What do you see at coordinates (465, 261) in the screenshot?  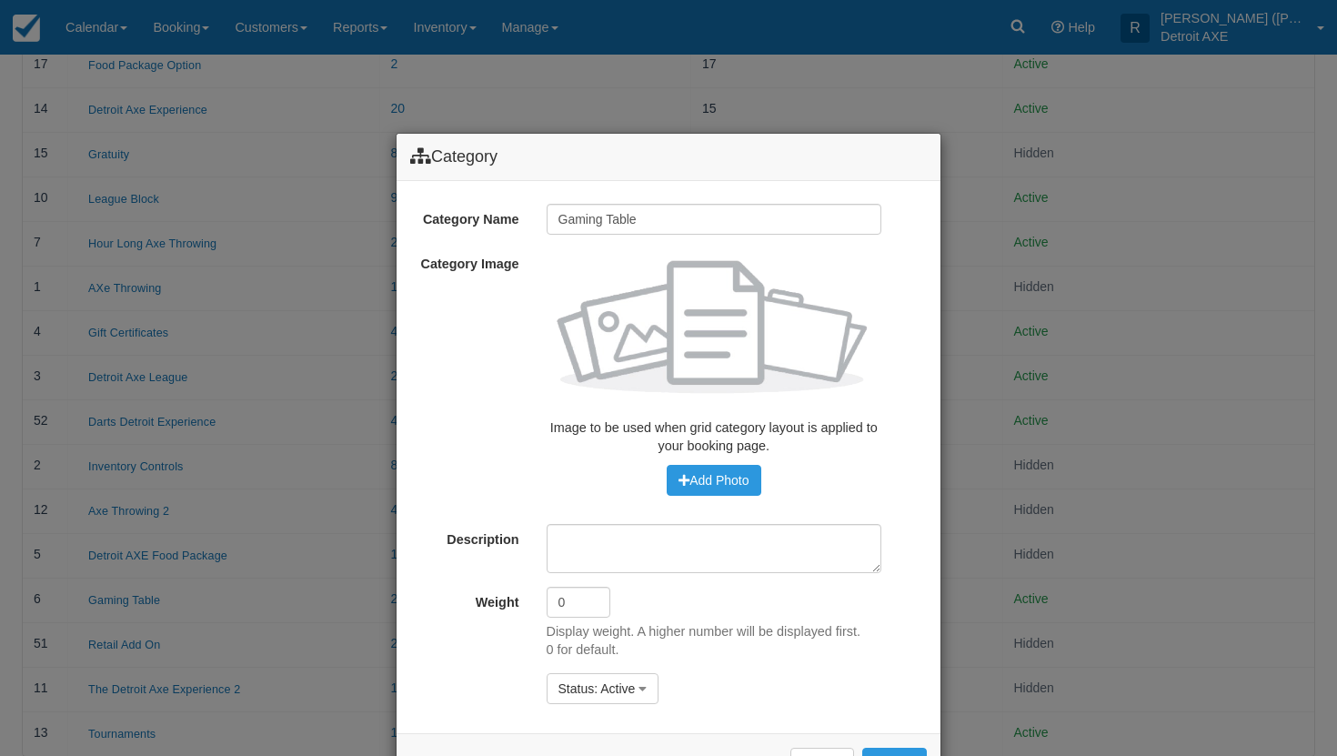 I see `label: Category Image` at bounding box center [465, 261].